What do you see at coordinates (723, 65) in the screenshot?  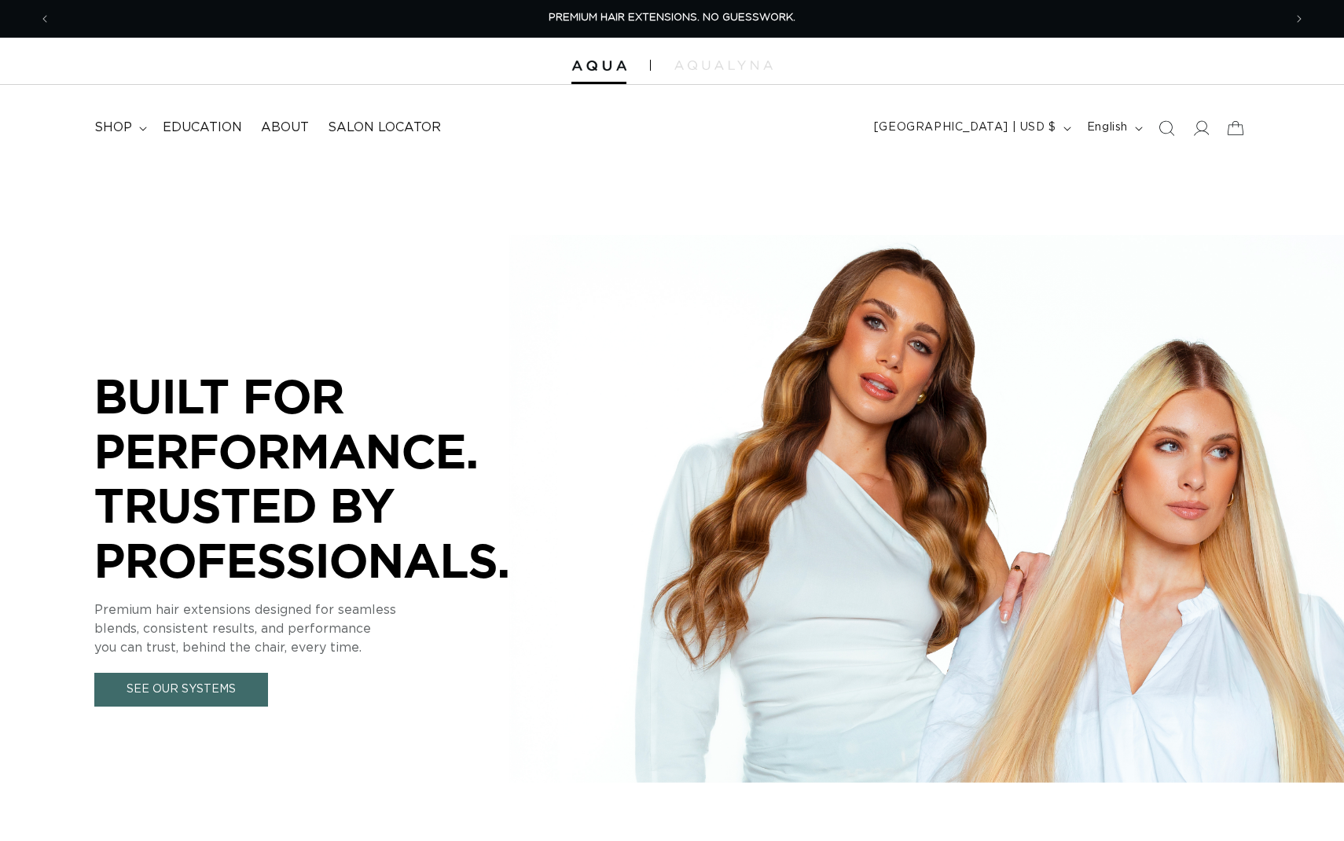 I see `img: aqualyna.com` at bounding box center [723, 65].